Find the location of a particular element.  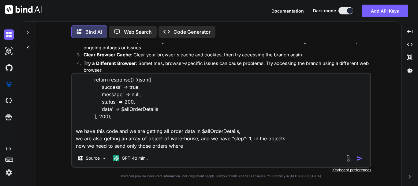

span: Documentation is located at coordinates (288, 11).